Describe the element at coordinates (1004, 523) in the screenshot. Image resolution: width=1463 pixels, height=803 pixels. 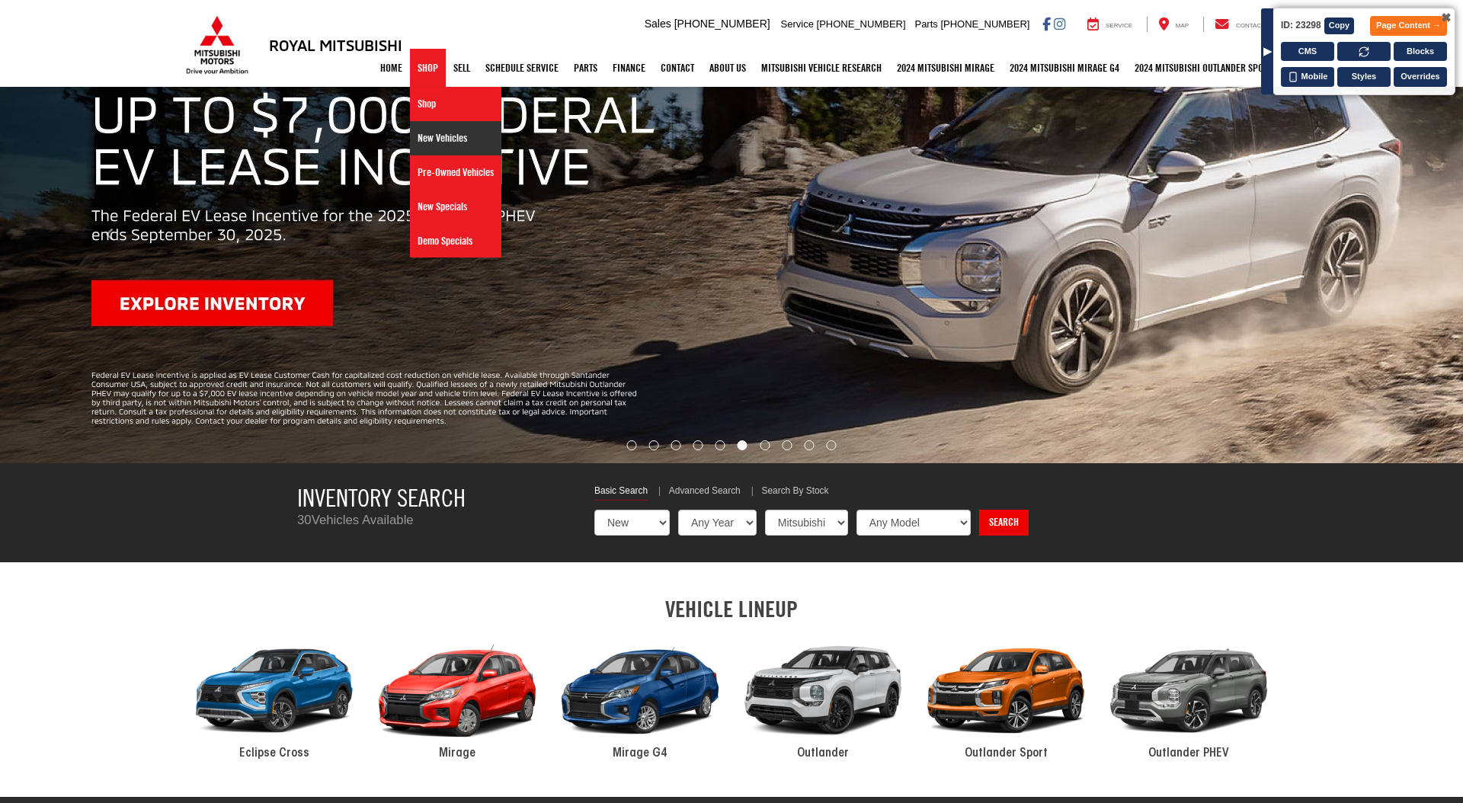
I see `a: Search` at that location.